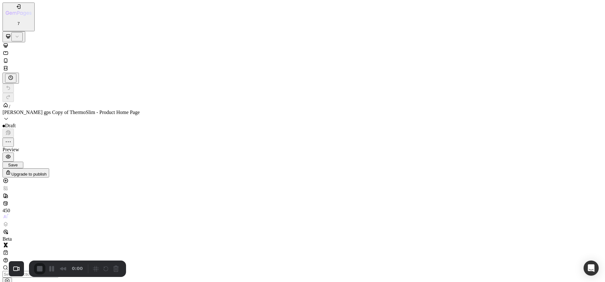 The width and height of the screenshot is (605, 282). What do you see at coordinates (9, 239) in the screenshot?
I see `div: Beta` at bounding box center [9, 239].